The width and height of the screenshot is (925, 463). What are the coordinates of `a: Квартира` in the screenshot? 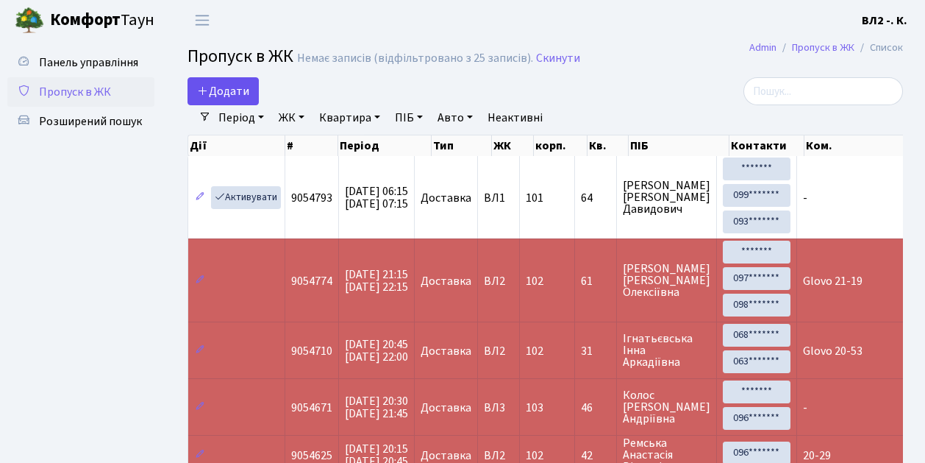 It's located at (349, 118).